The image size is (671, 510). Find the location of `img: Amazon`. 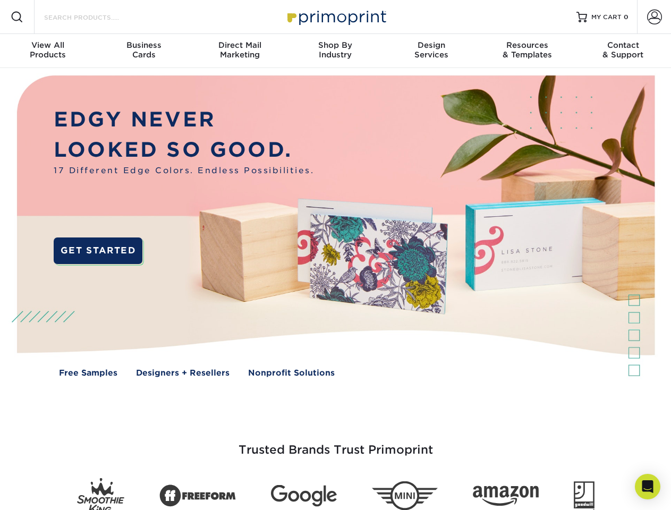

img: Amazon is located at coordinates (506, 497).